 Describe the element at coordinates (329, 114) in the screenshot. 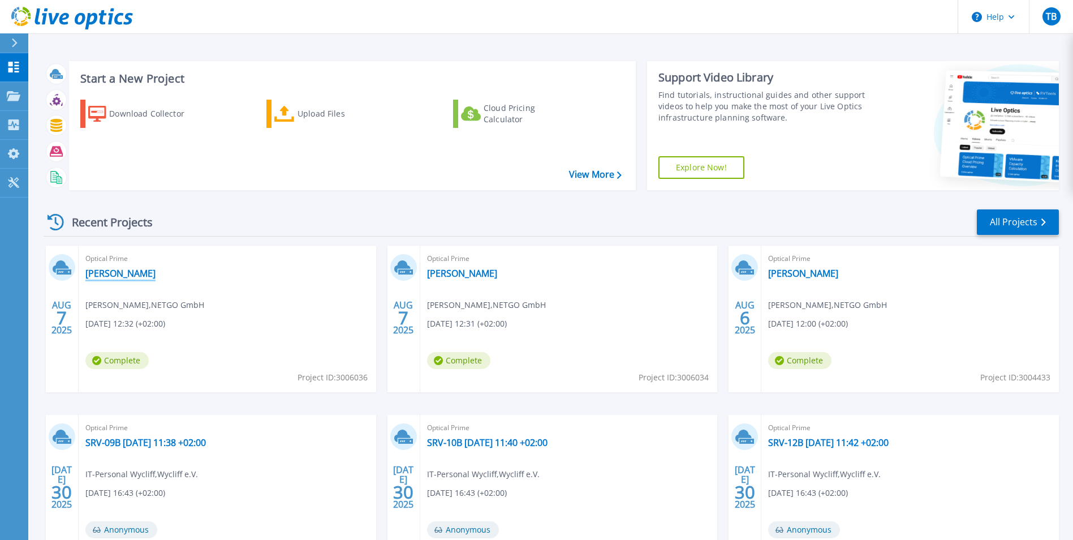

I see `a: Upload Files` at that location.